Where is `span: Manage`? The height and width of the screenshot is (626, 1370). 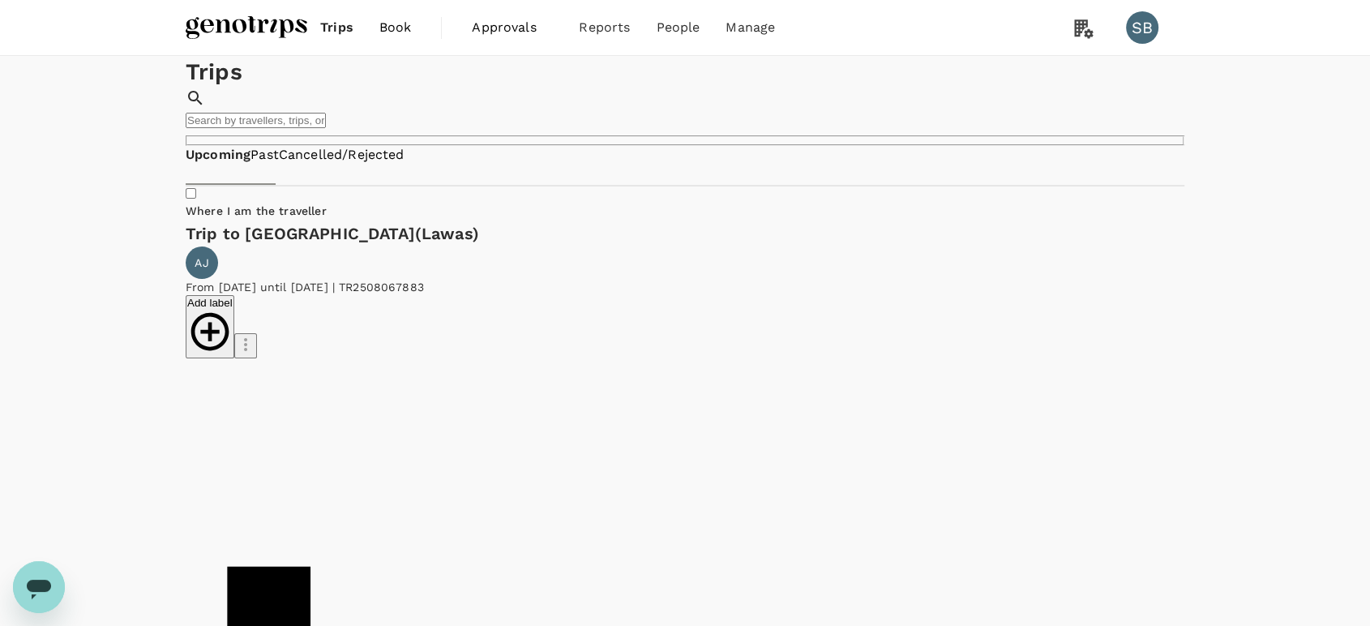 span: Manage is located at coordinates (750, 28).